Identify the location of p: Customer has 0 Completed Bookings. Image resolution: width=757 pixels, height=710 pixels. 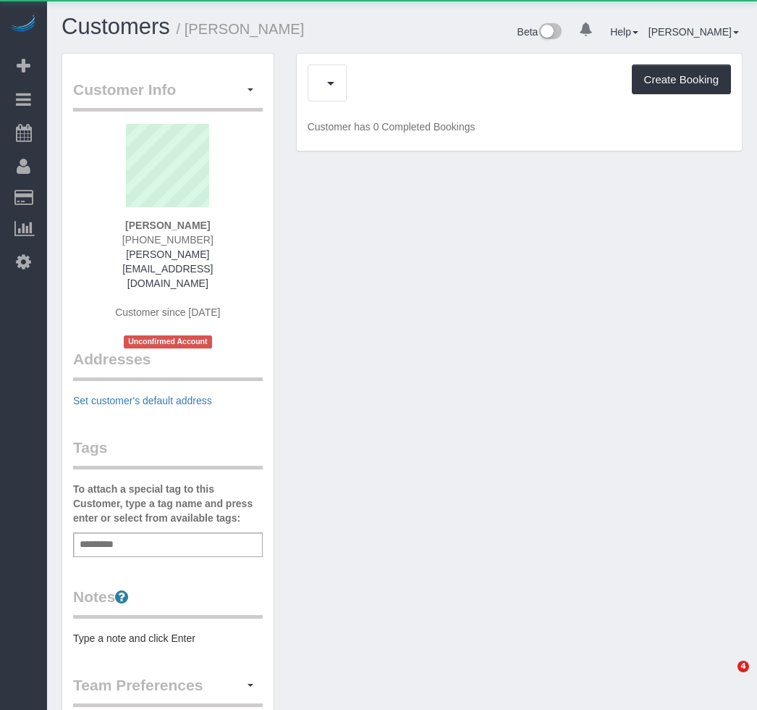
(519, 127).